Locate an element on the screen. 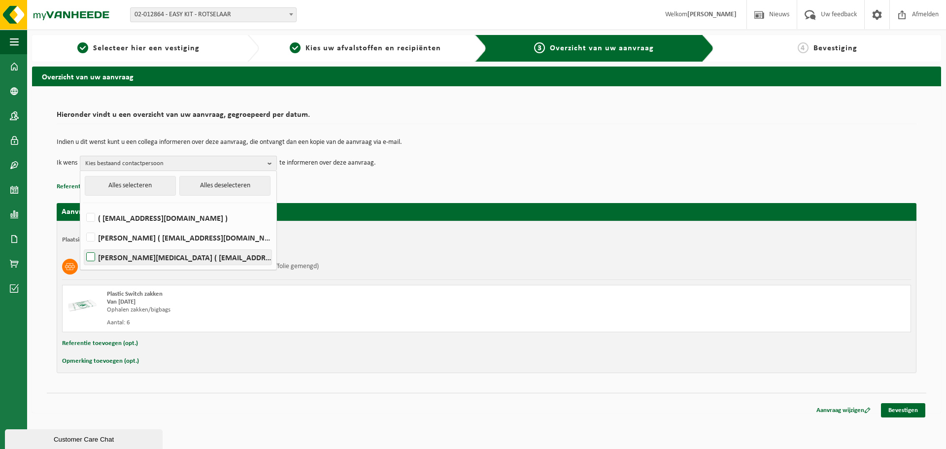 This screenshot has height=449, width=946. p: Indien u dit wenst kunt u een collega informeren over deze aanvraag, die ontvangt dan een kopie v... is located at coordinates (486, 142).